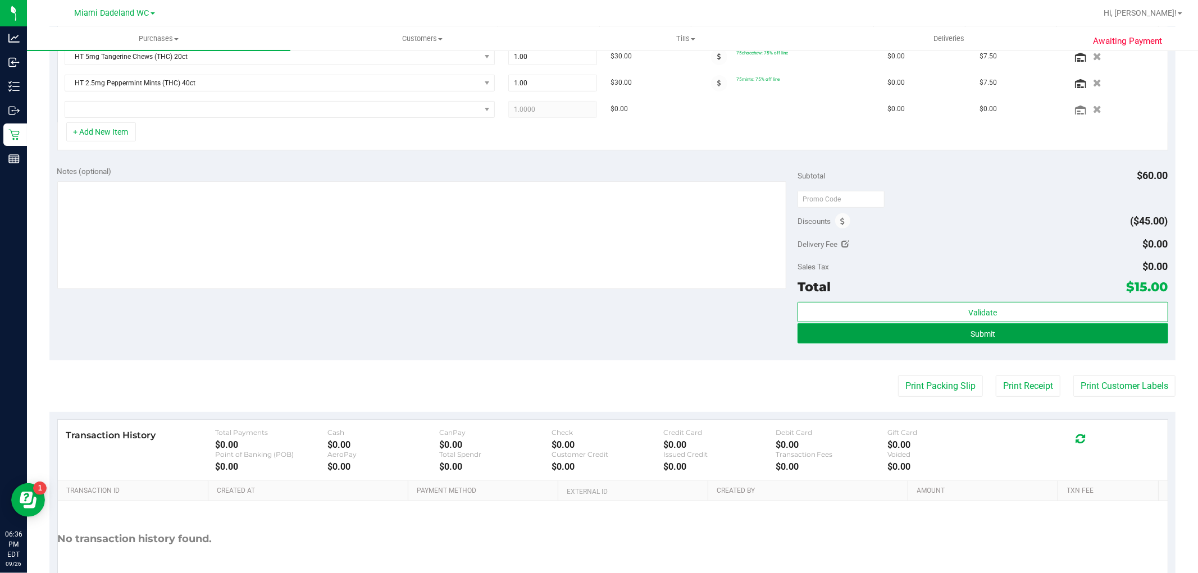  Describe the element at coordinates (814, 221) in the screenshot. I see `span: Discounts` at that location.